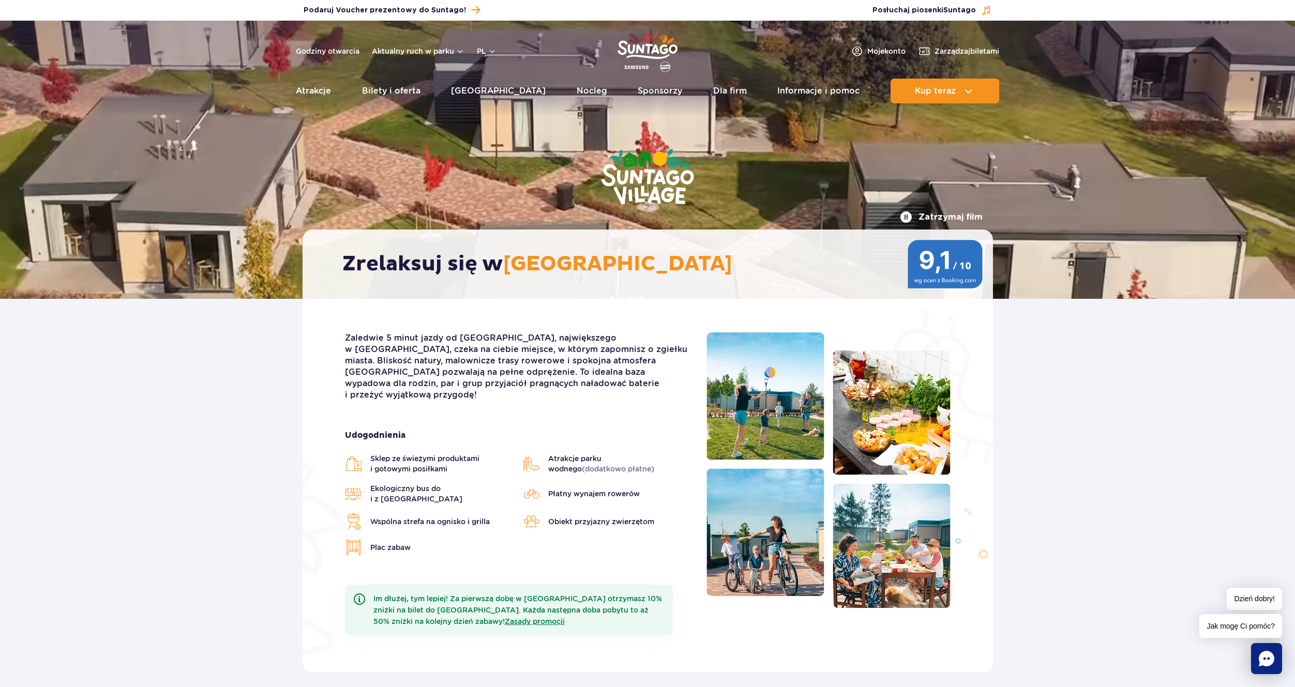 The height and width of the screenshot is (687, 1295). What do you see at coordinates (648, 50) in the screenshot?
I see `a: Park of Poland` at bounding box center [648, 50].